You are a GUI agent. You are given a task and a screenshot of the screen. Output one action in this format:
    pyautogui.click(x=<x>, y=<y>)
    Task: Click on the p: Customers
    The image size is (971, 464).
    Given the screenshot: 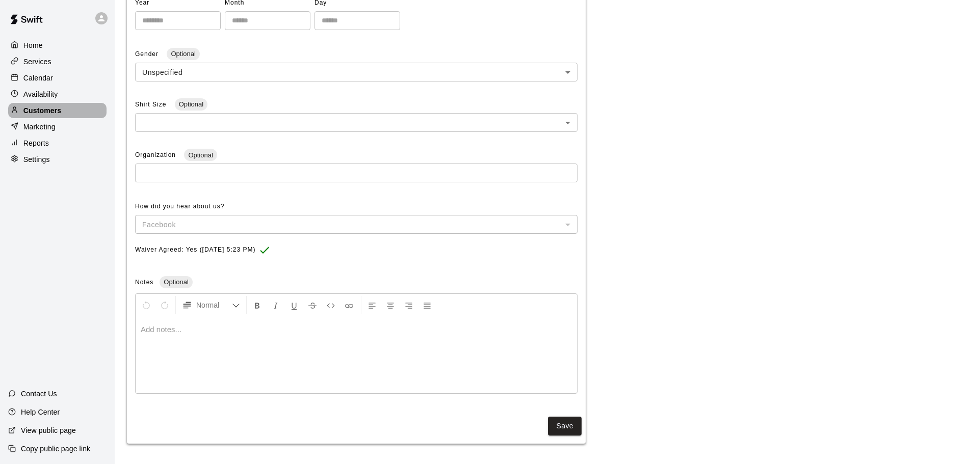 What is the action you would take?
    pyautogui.click(x=42, y=111)
    